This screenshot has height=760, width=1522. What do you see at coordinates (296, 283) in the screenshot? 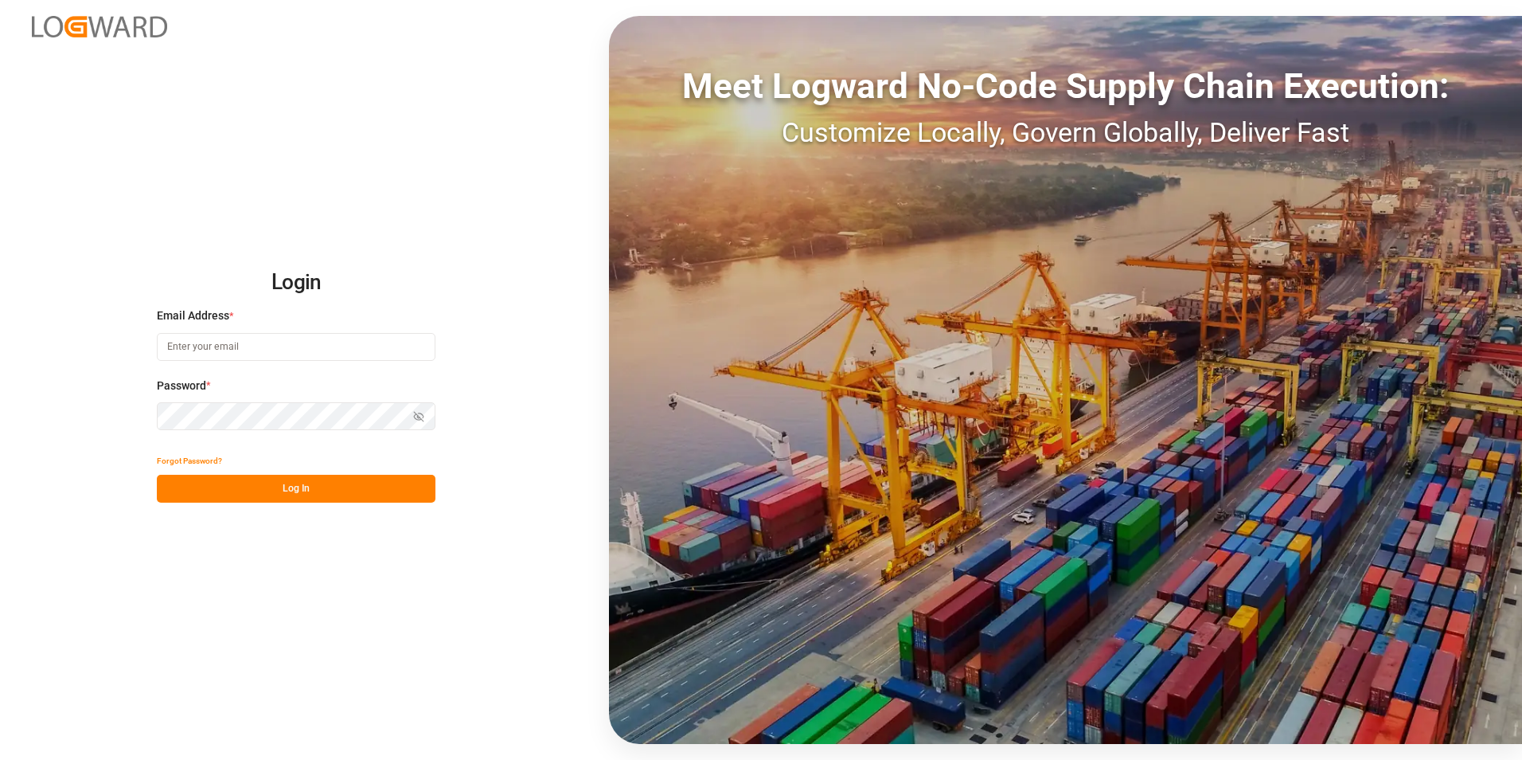
I see `h2: Login` at bounding box center [296, 283].